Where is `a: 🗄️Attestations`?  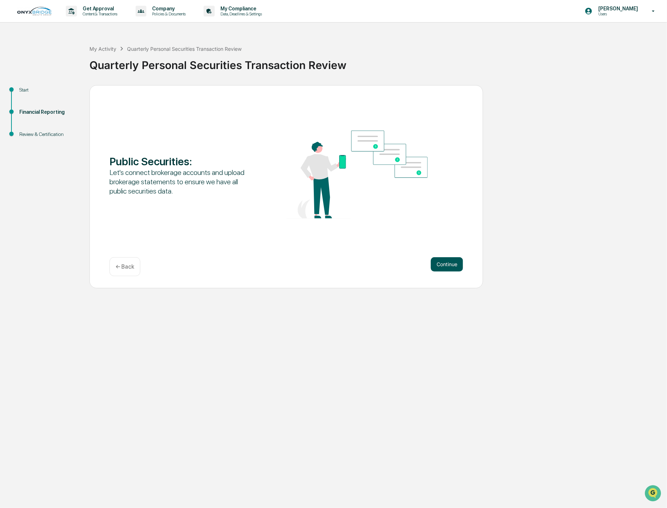
a: 🗄️Attestations is located at coordinates (70, 94).